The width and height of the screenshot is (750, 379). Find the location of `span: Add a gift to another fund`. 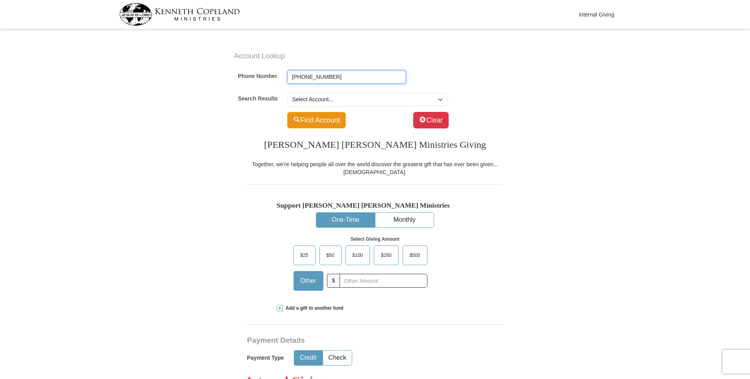

span: Add a gift to another fund is located at coordinates (313, 308).